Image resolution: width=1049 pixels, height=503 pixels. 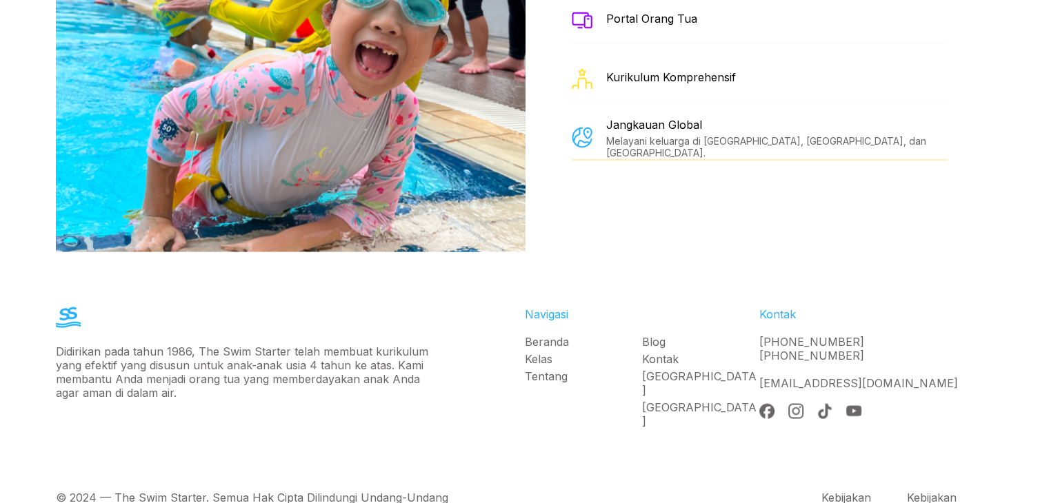 What do you see at coordinates (582, 19) in the screenshot?
I see `img: Portal Orang Tua` at bounding box center [582, 19].